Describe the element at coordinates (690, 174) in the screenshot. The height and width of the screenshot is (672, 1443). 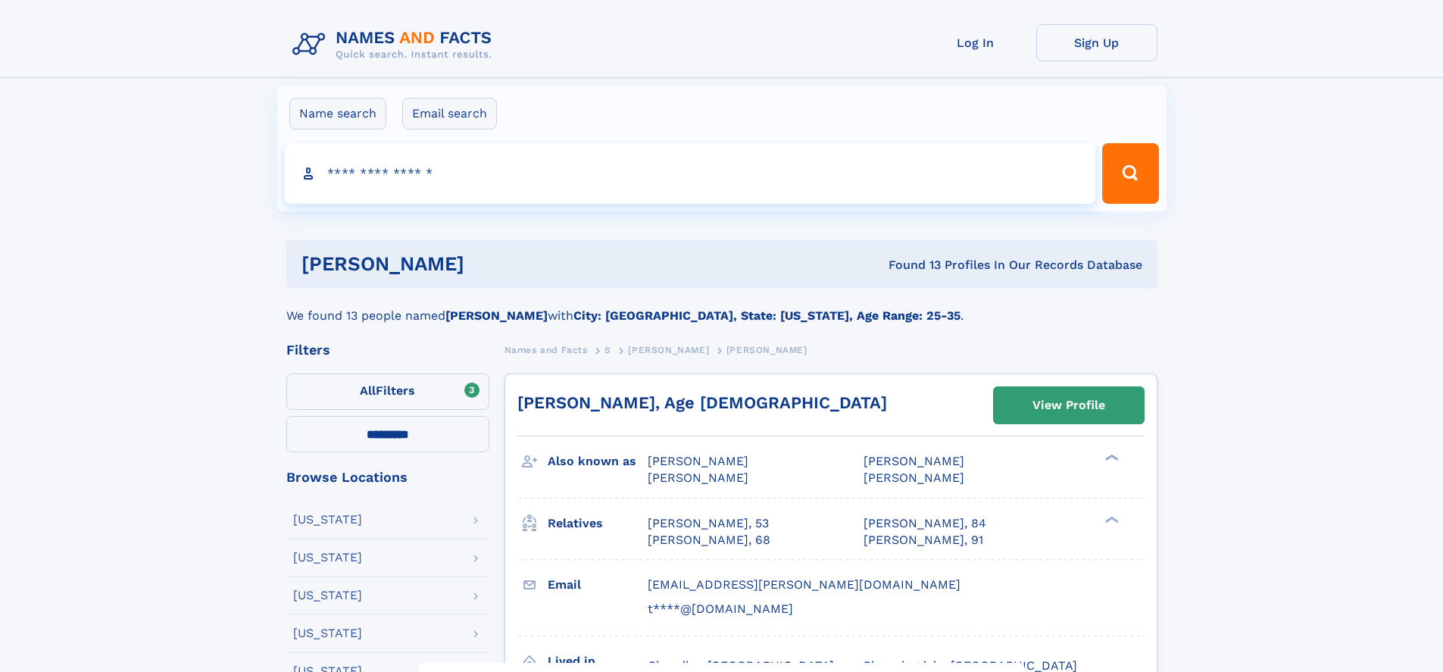
I see `input: search input` at that location.